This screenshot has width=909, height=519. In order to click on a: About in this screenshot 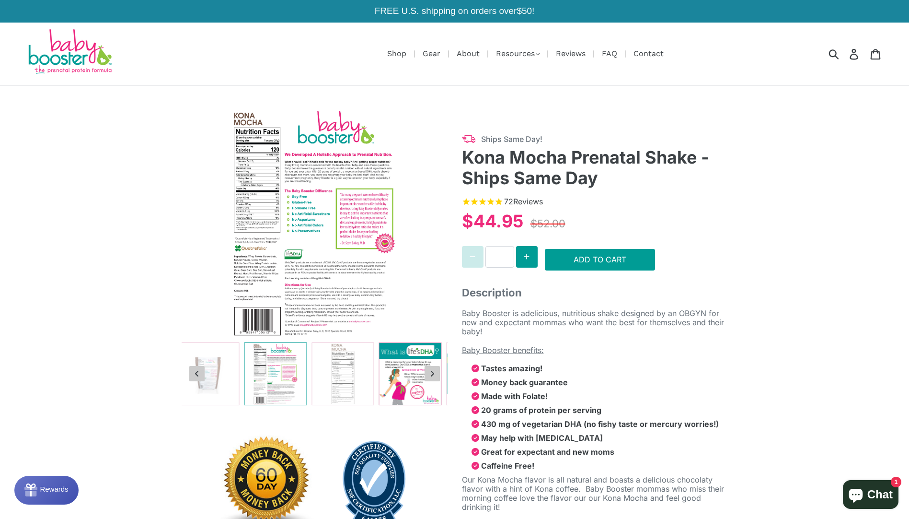, I will do `click(468, 53)`.